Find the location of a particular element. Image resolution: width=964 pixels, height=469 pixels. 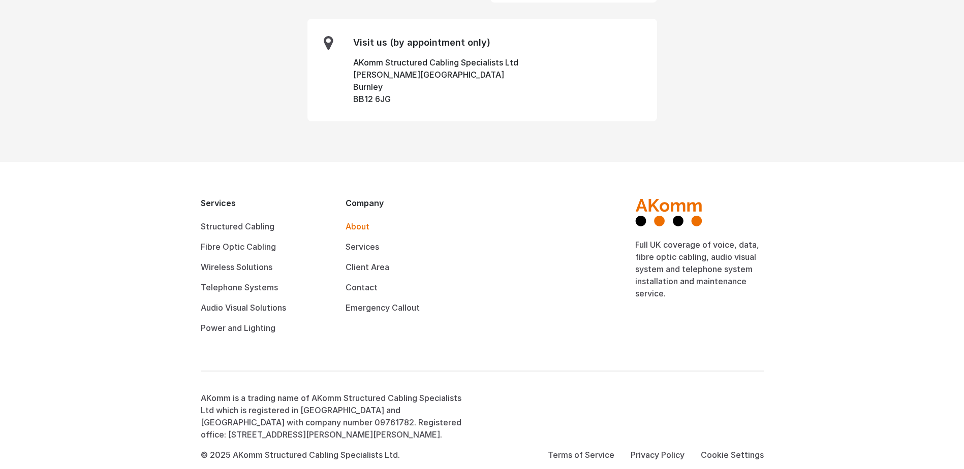

p: Full UK coverage of voice, data, fibre optic cabling, audio visual system and telephone system in... is located at coordinates (699, 269).